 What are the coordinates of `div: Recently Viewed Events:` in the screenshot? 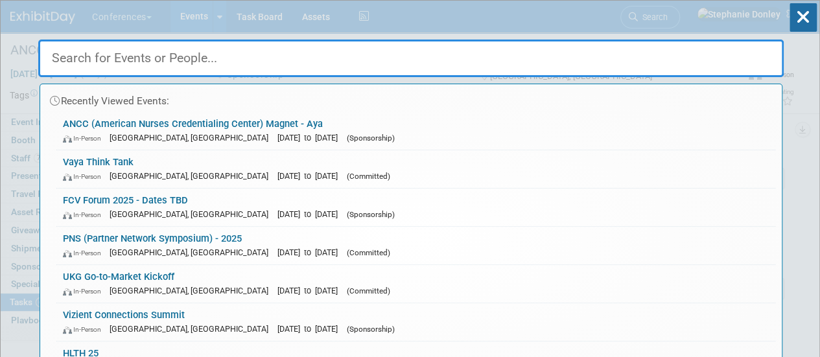 It's located at (411, 98).